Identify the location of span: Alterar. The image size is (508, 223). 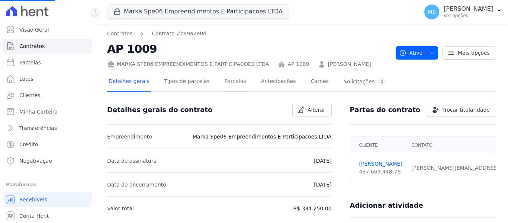
(316, 110).